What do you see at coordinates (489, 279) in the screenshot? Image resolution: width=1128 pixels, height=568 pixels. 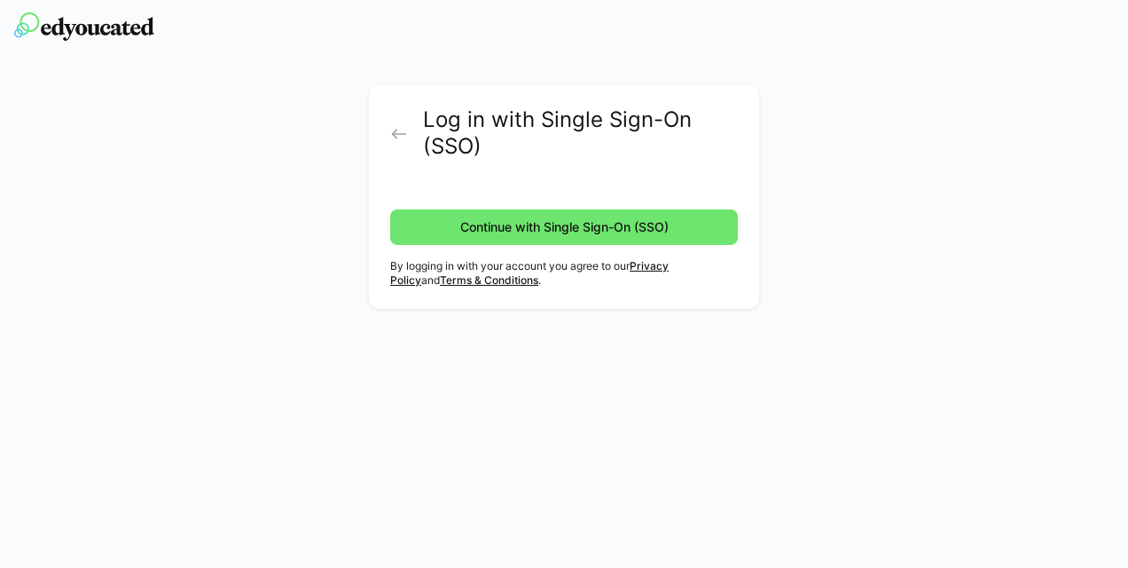 I see `a: Terms & Conditions` at bounding box center [489, 279].